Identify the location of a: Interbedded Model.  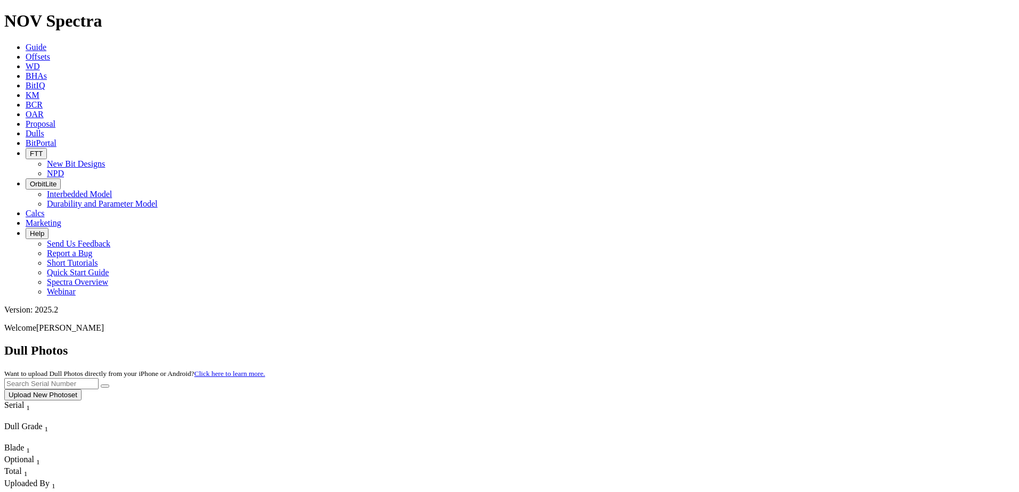
(79, 194).